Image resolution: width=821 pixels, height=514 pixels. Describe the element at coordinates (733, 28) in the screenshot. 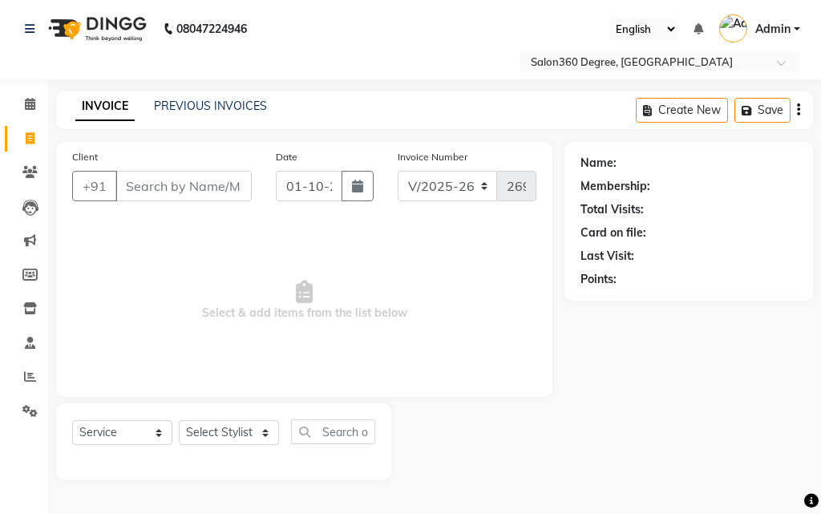

I see `img: Admin` at that location.